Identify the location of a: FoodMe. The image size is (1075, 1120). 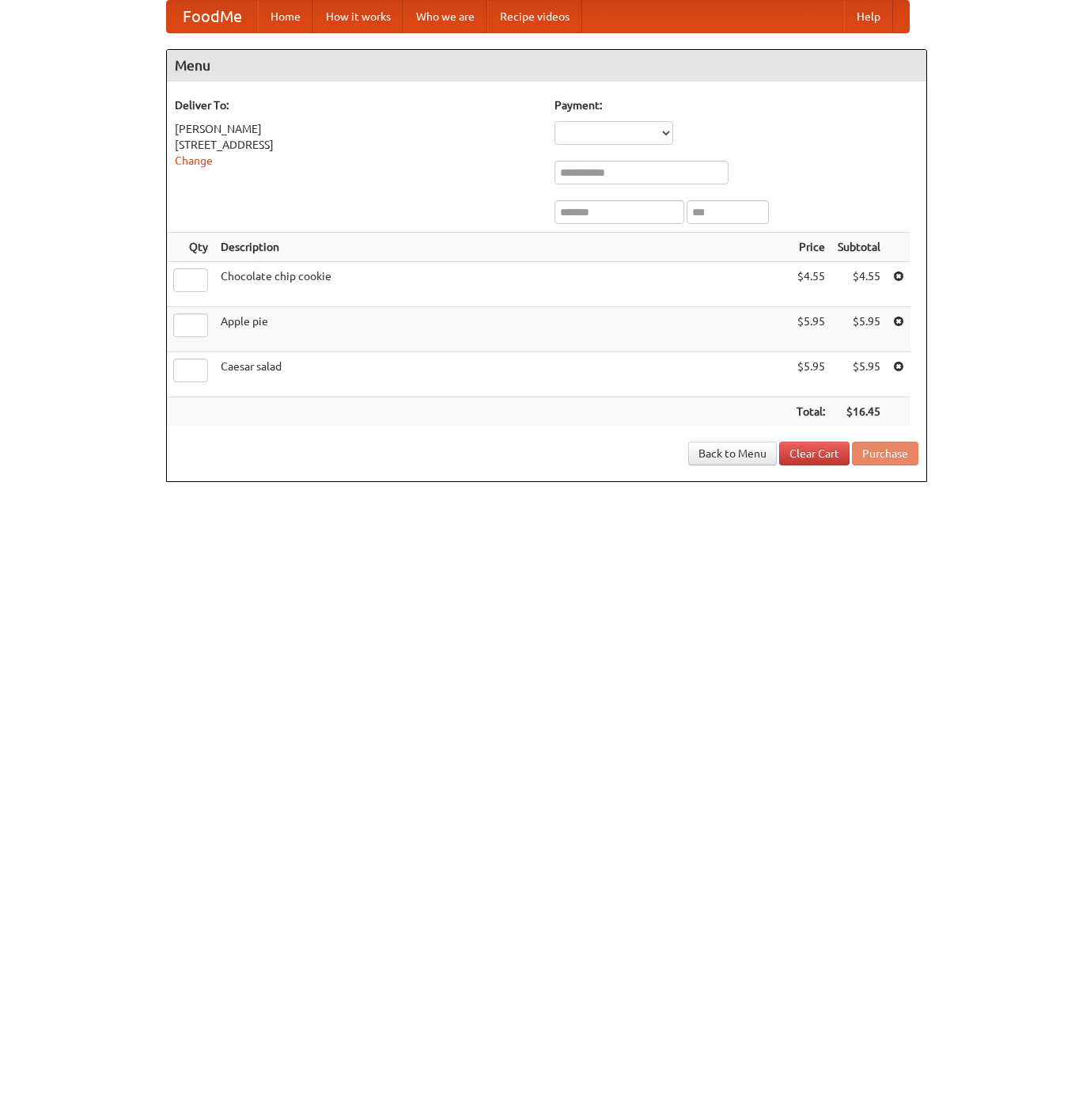
(212, 17).